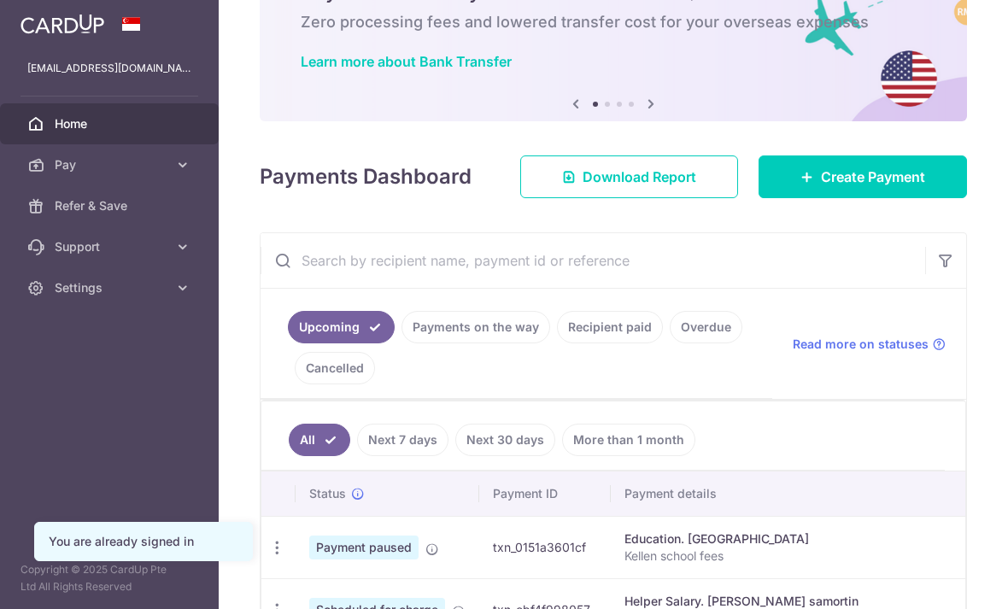 The width and height of the screenshot is (1008, 609). I want to click on p: Kellen school fees, so click(805, 556).